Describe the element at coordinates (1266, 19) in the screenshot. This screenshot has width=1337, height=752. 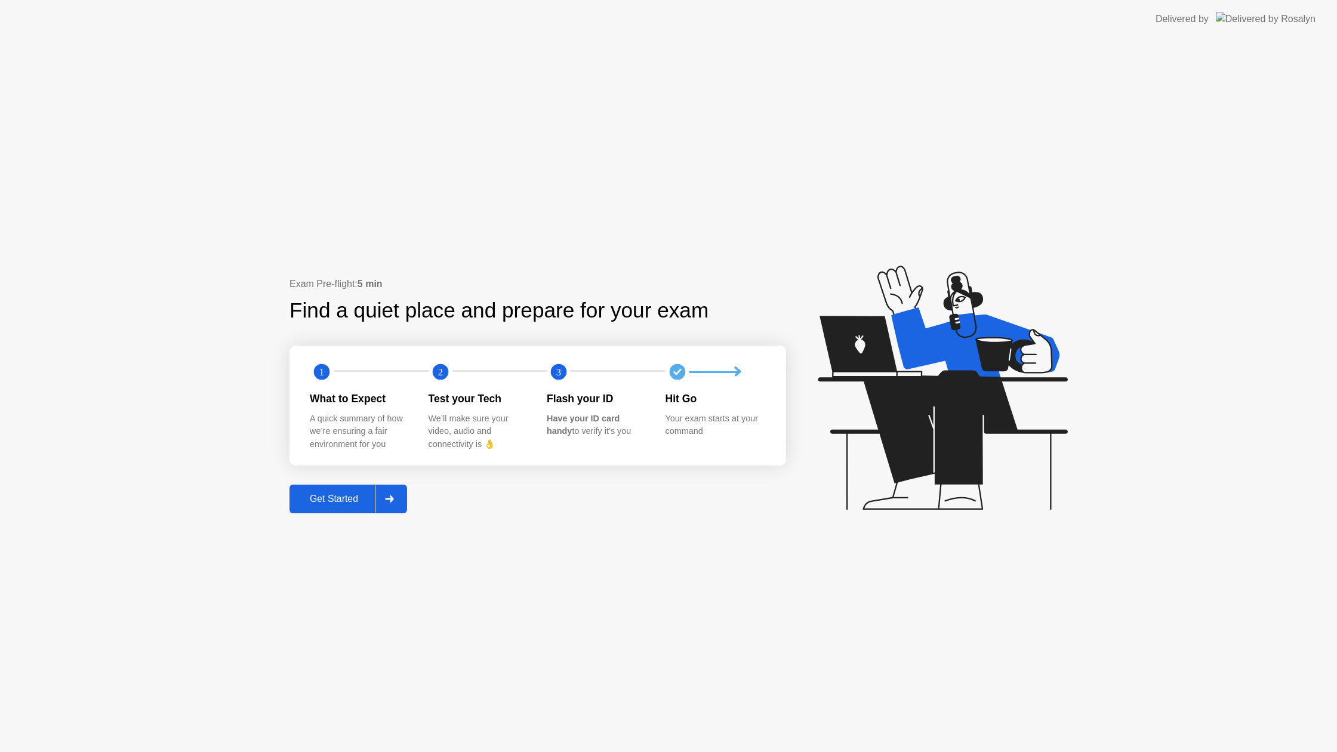
I see `img: Delivered by Rosalyn` at that location.